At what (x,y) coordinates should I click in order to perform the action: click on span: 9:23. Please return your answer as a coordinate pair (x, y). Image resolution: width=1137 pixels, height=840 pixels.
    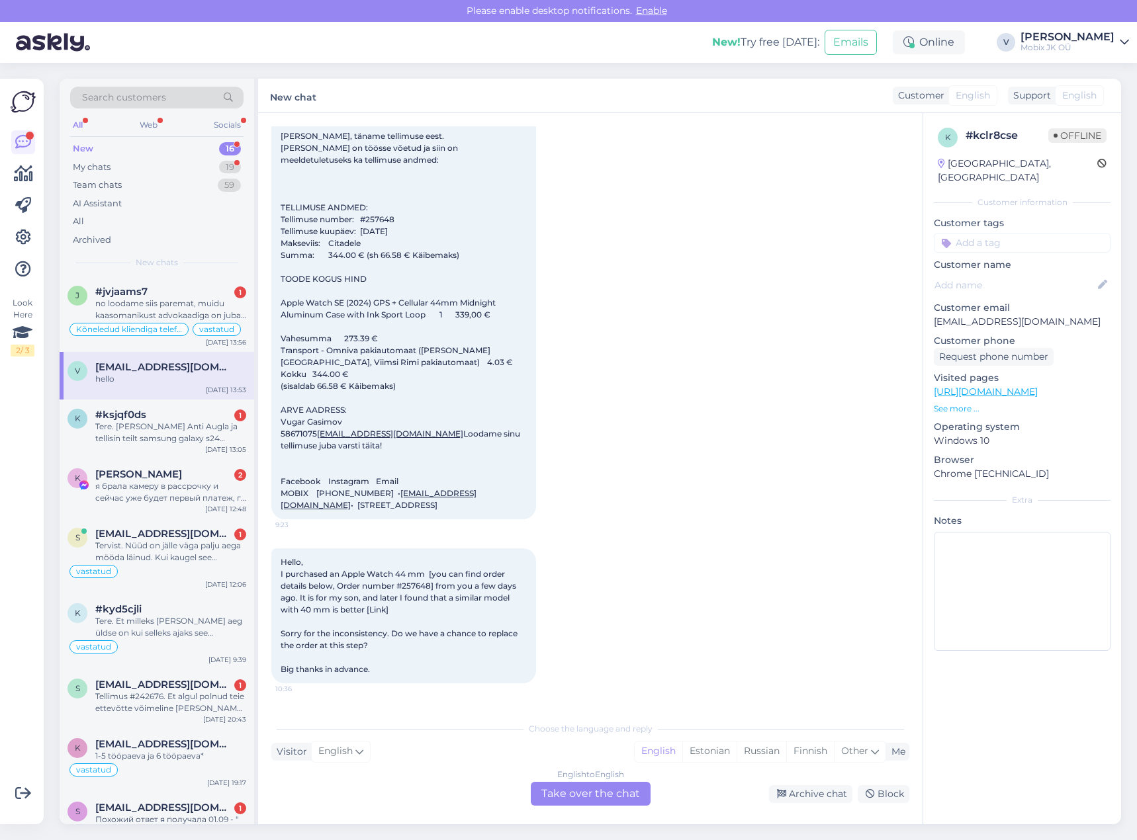
    Looking at the image, I should click on (300, 525).